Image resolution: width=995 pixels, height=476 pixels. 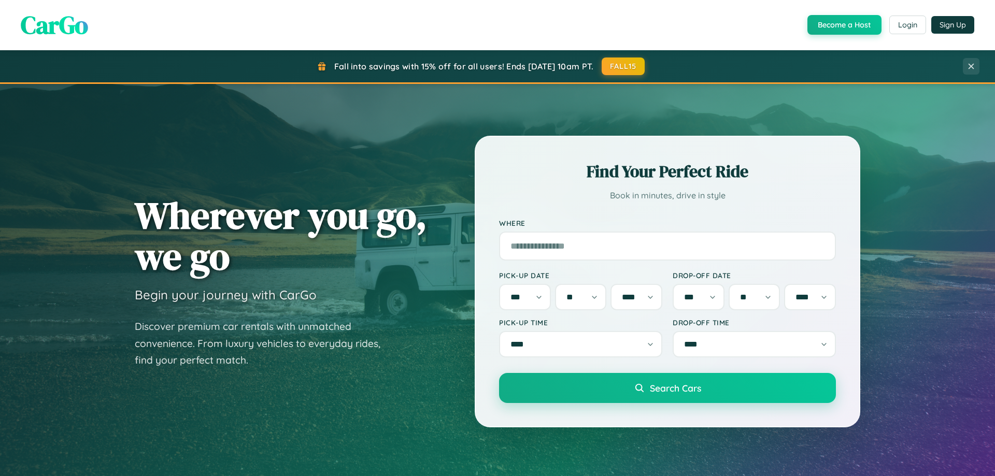 What do you see at coordinates (264, 344) in the screenshot?
I see `p: Discover premium car rentals with unmatched convenience. From luxury vehicles to everyday rides, ...` at bounding box center [264, 344].